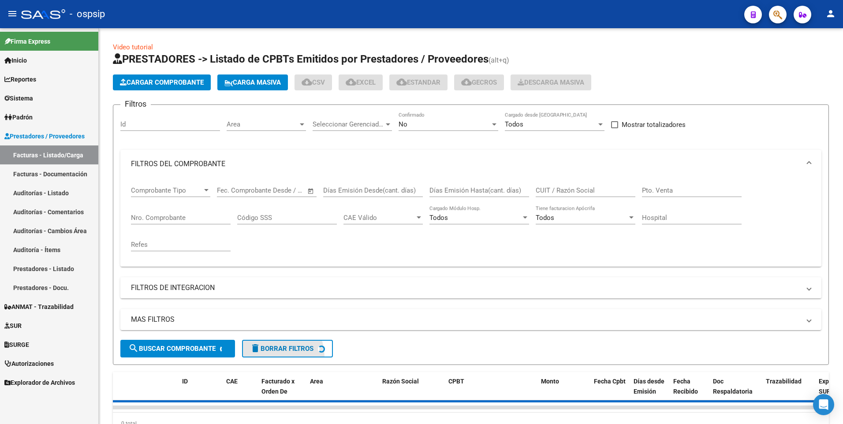 This screenshot has height=424, width=843. Describe the element at coordinates (610, 382) in the screenshot. I see `span: Fecha Cpbt` at that location.